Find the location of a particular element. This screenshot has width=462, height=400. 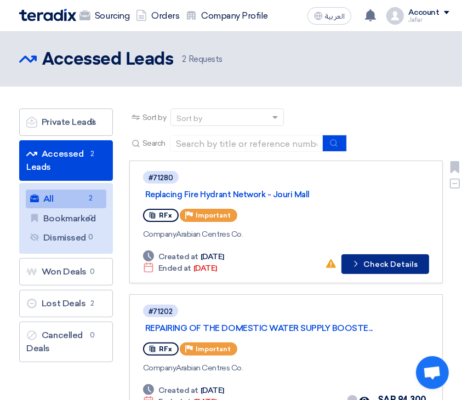

a: Company Profile is located at coordinates (227, 16).